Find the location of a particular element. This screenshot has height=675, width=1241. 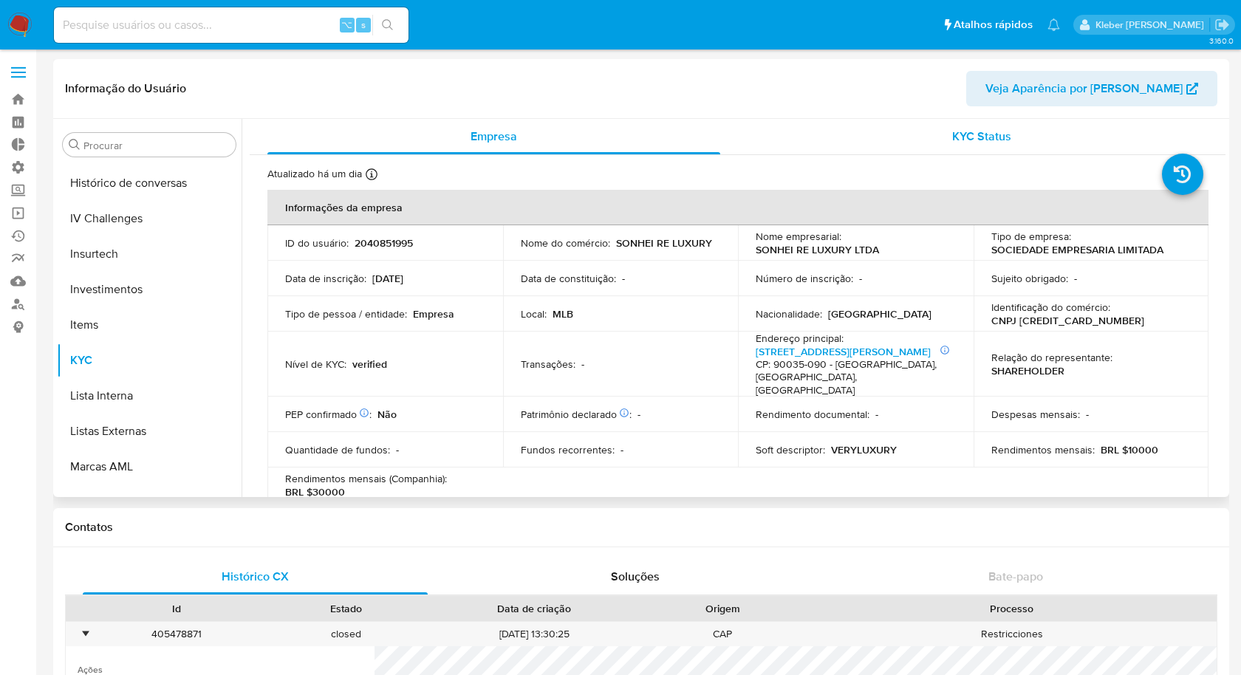

p: Quantidade de fundos : is located at coordinates (338, 450).